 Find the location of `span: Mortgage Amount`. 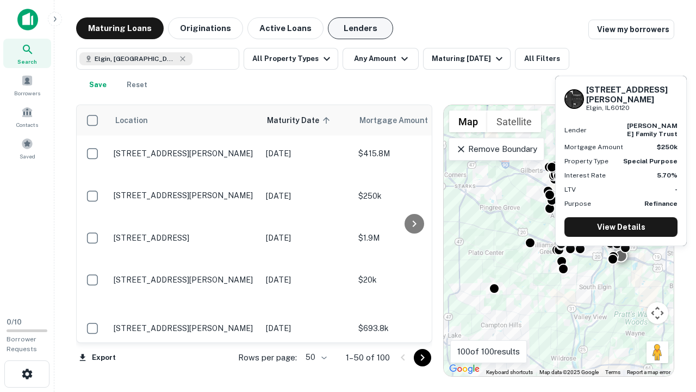

span: Mortgage Amount is located at coordinates (401, 120).